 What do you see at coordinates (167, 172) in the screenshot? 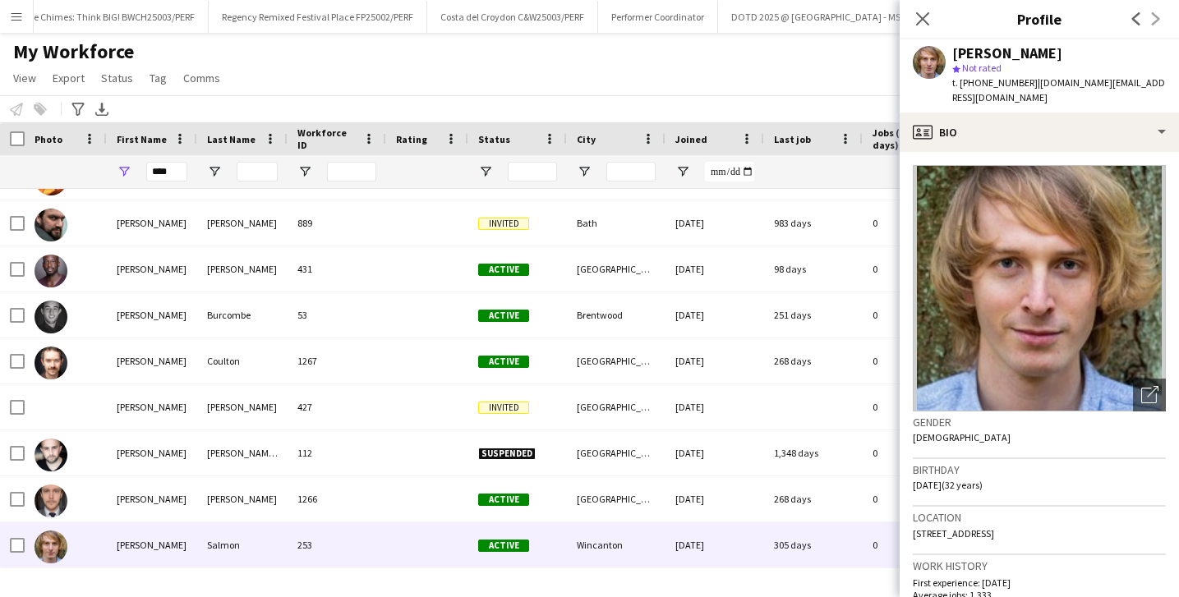
I see `input: First Name Filter Input` at bounding box center [167, 172].